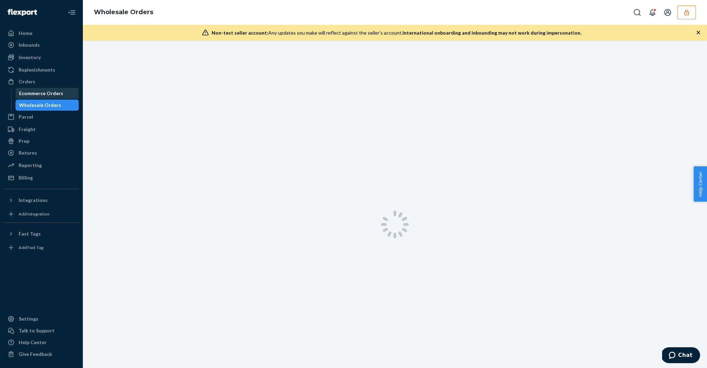 This screenshot has width=707, height=368. Describe the element at coordinates (41, 129) in the screenshot. I see `a: Freight` at that location.